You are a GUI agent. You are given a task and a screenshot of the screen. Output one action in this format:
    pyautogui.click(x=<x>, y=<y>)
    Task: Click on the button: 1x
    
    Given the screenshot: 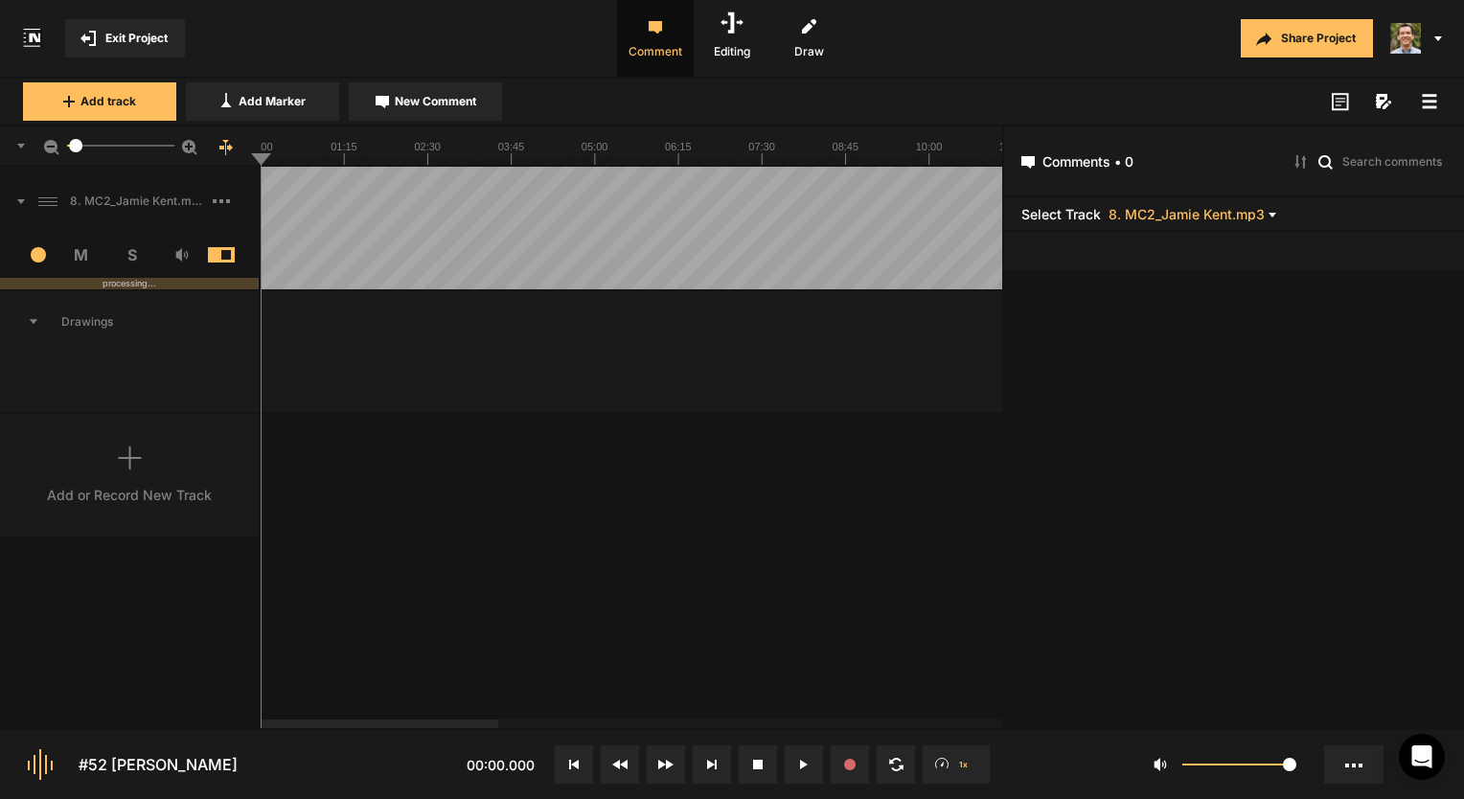 What is the action you would take?
    pyautogui.click(x=956, y=765)
    